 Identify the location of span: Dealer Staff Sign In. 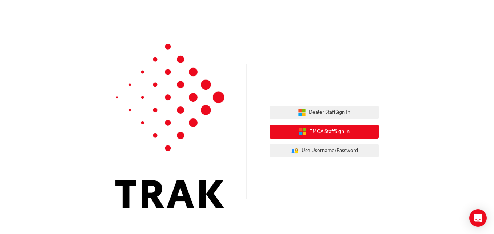
(330, 112).